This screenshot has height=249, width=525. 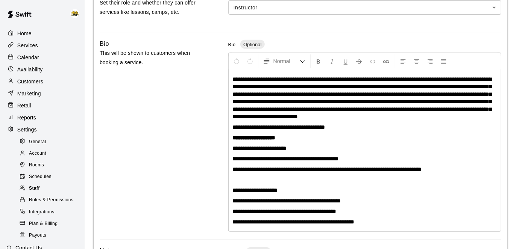 What do you see at coordinates (27, 46) in the screenshot?
I see `p: Services` at bounding box center [27, 46].